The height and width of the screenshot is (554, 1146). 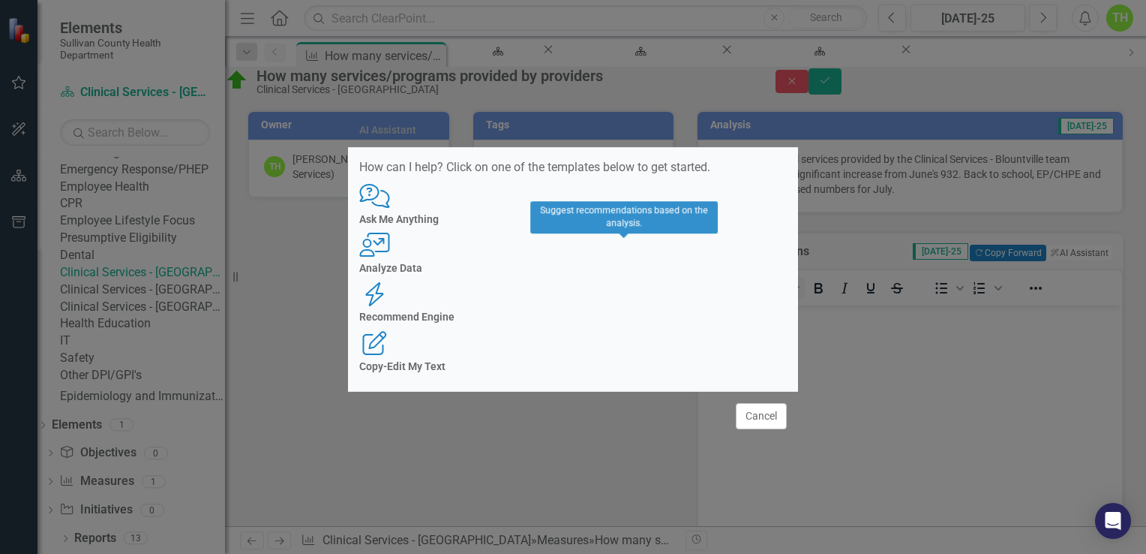 What do you see at coordinates (388, 130) in the screenshot?
I see `div: AI Assistant` at bounding box center [388, 130].